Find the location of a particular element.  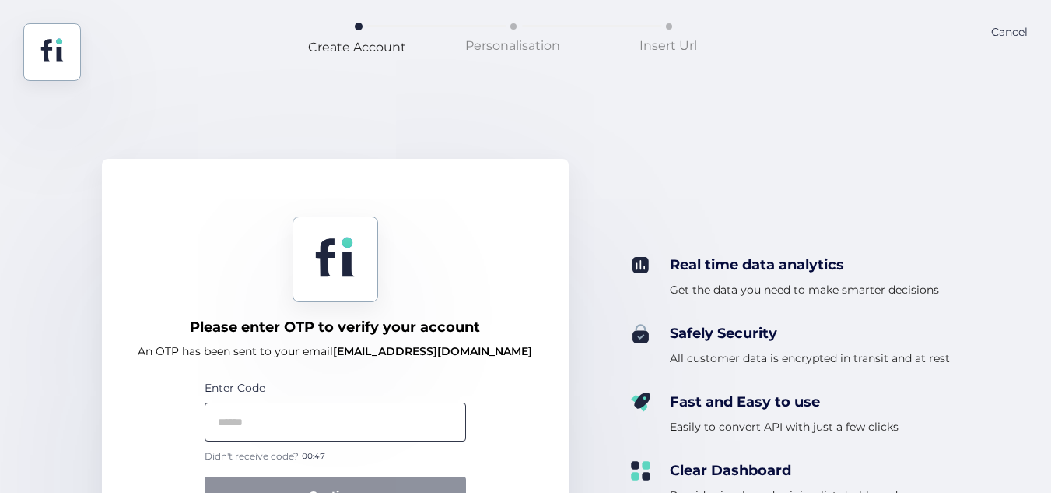

div: Real time data analytics is located at coordinates (805, 265).